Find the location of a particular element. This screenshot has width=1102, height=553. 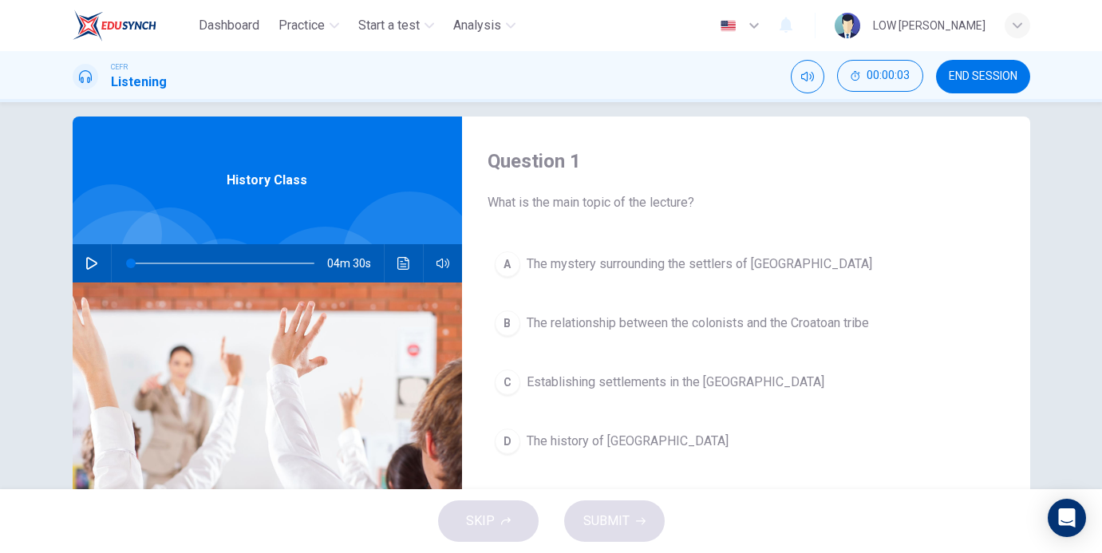

h1: Listening is located at coordinates (139, 82).